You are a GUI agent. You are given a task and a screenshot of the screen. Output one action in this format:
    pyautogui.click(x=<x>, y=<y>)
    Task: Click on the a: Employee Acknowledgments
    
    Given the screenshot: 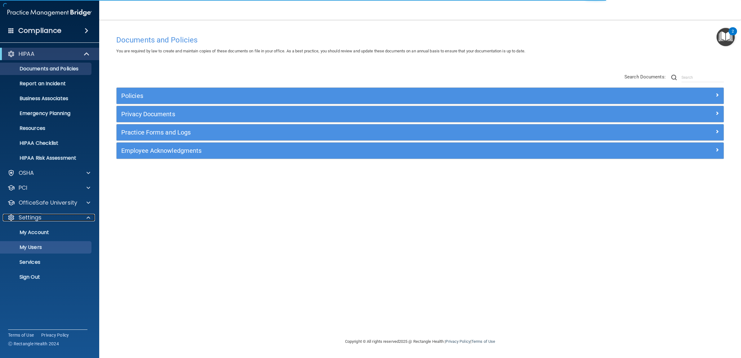 What is the action you would take?
    pyautogui.click(x=420, y=151)
    